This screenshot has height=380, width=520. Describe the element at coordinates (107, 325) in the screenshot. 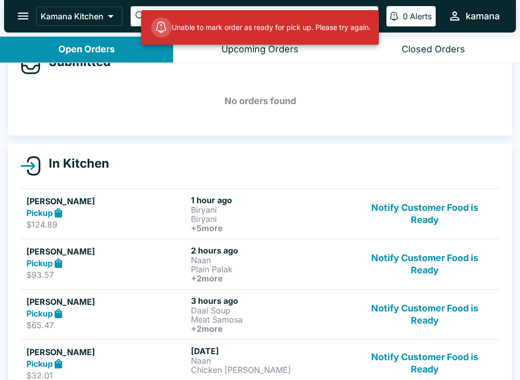

I see `p: $65.47` at that location.